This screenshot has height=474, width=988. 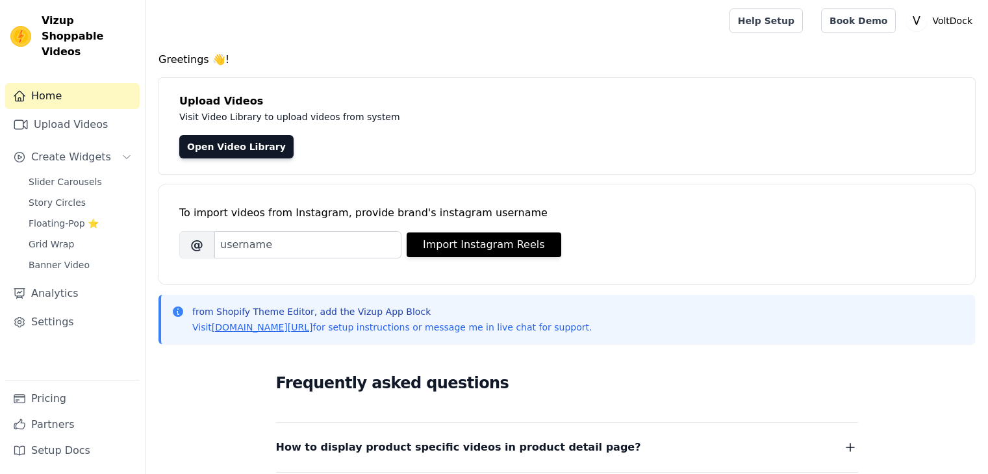 What do you see at coordinates (470, 117) in the screenshot?
I see `p: Visit Video Library to upload videos from system` at bounding box center [470, 117].